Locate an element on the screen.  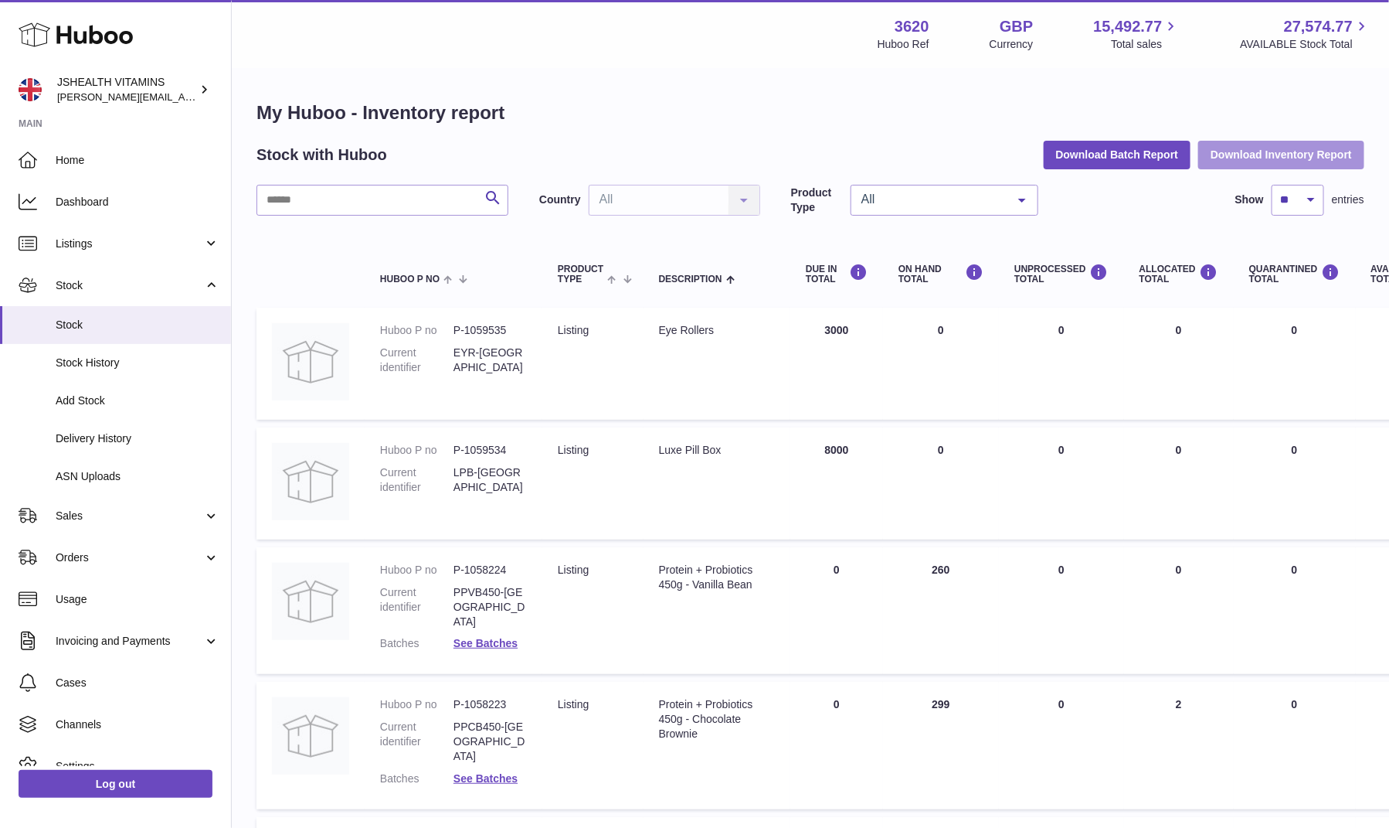
div: Currency is located at coordinates (1011, 44).